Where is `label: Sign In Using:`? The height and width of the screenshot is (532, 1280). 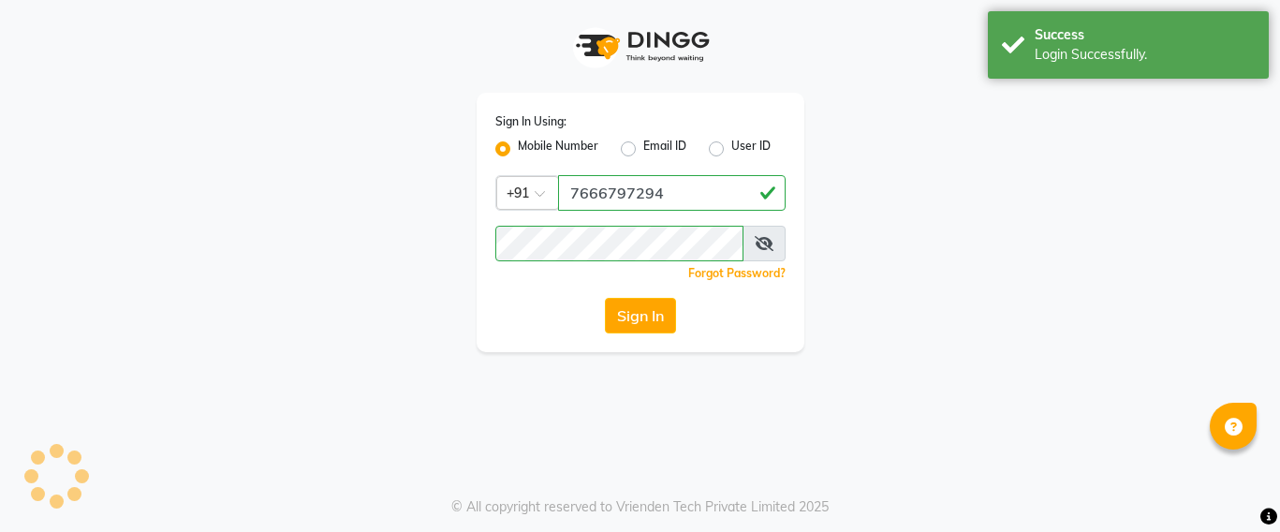 label: Sign In Using: is located at coordinates (531, 122).